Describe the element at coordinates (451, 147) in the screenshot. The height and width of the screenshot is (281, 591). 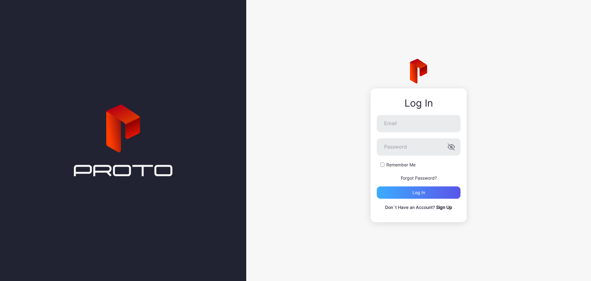
I see `button: Password` at that location.